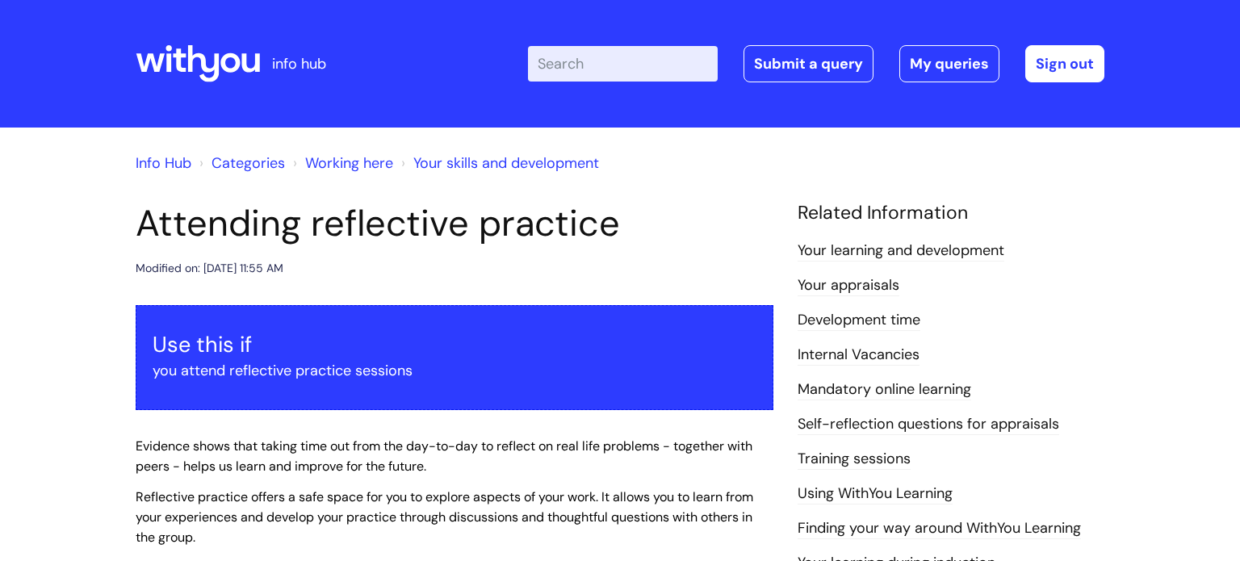 The width and height of the screenshot is (1240, 561). I want to click on input: Search, so click(623, 64).